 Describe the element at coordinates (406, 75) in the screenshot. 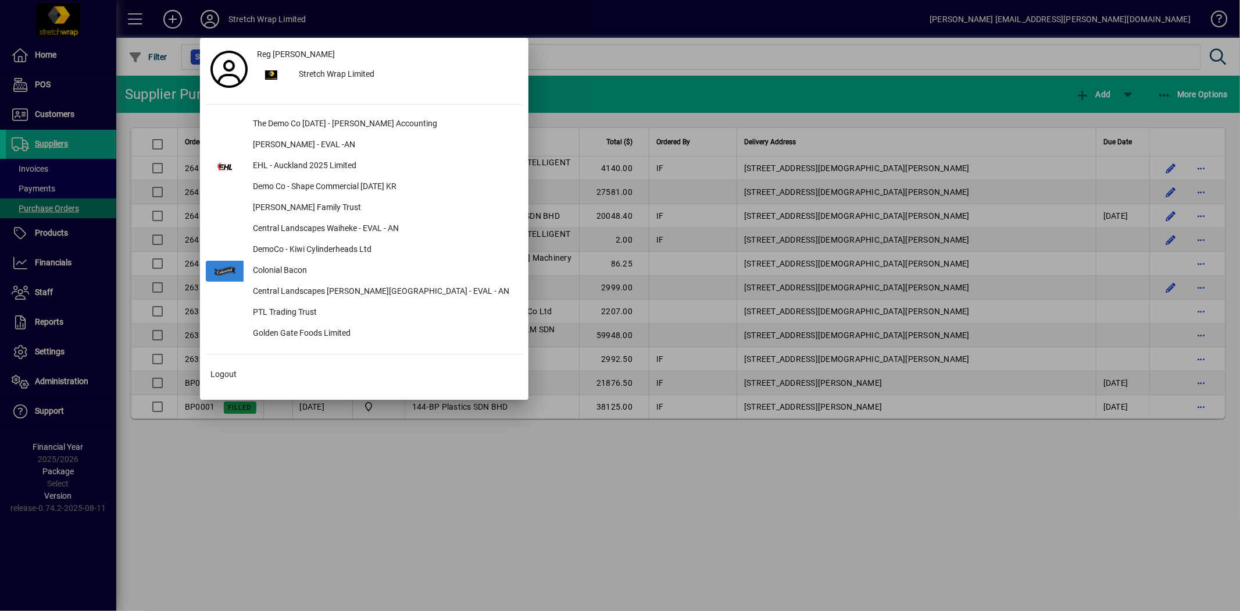

I see `div: Stretch Wrap Limited` at that location.